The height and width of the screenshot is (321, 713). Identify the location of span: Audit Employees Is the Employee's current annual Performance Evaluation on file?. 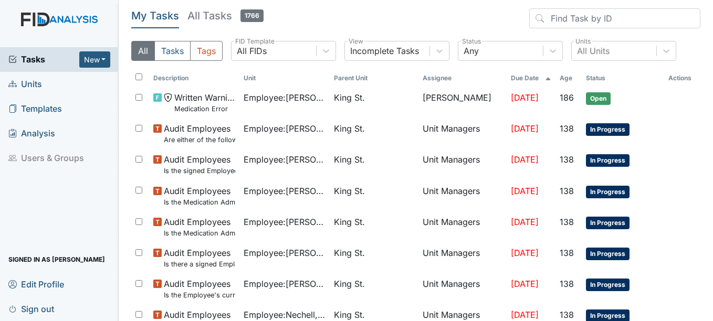
(200, 289).